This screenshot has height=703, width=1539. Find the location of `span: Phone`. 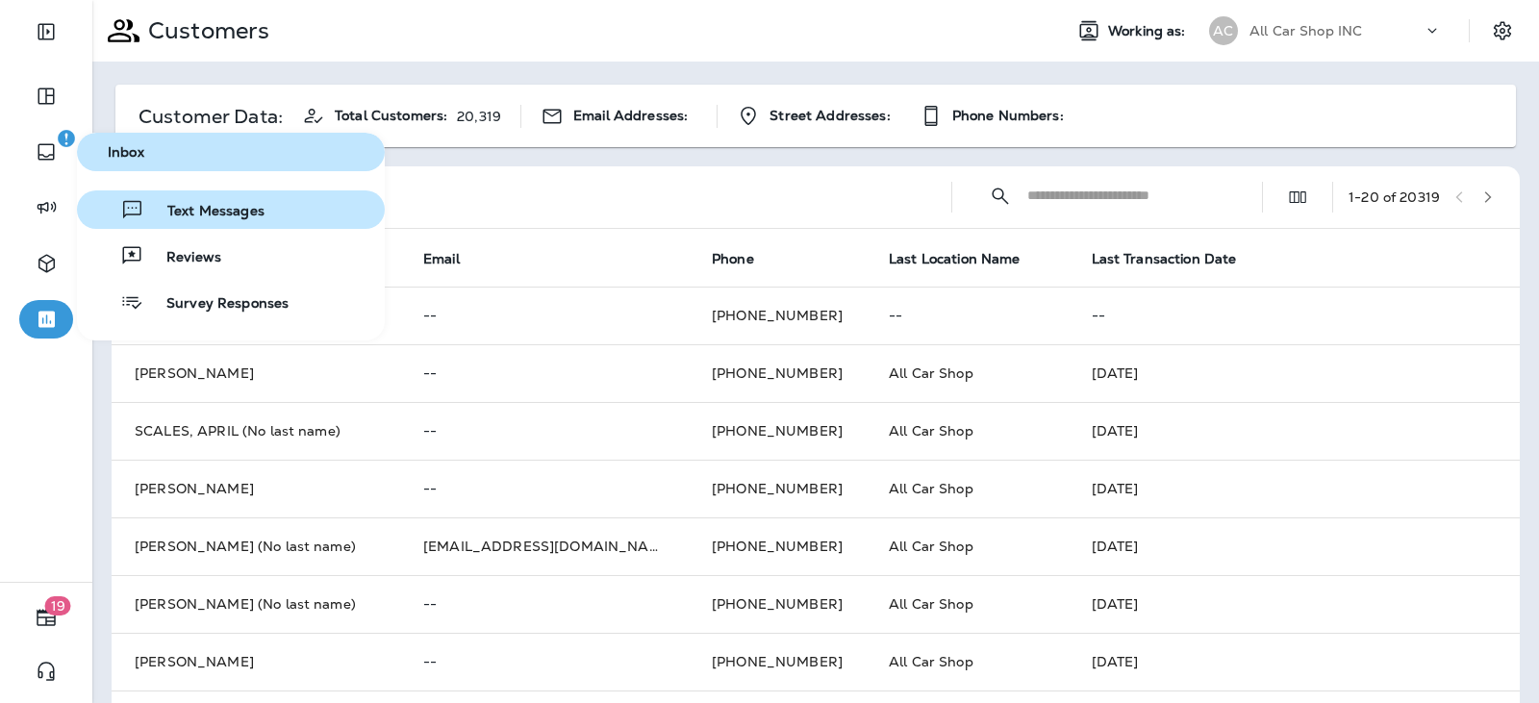

span: Phone is located at coordinates (733, 259).